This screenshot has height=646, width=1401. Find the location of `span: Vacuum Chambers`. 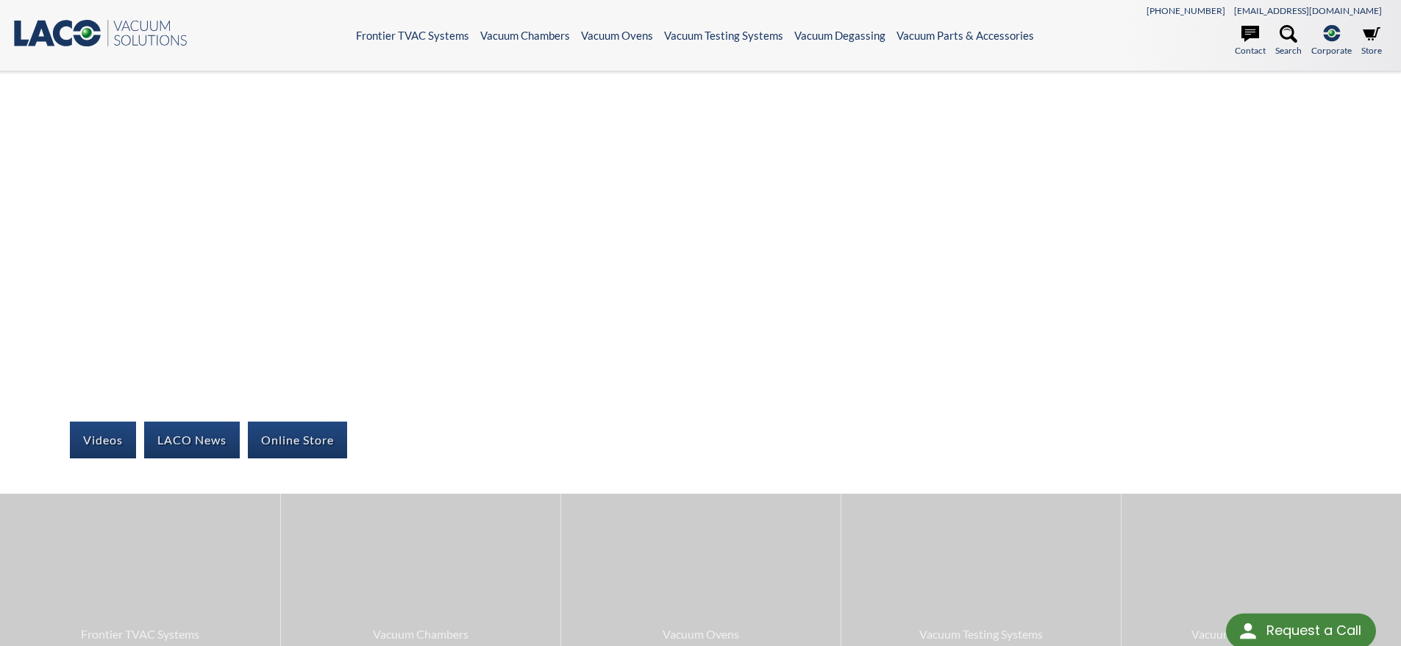

span: Vacuum Chambers is located at coordinates (421, 634).